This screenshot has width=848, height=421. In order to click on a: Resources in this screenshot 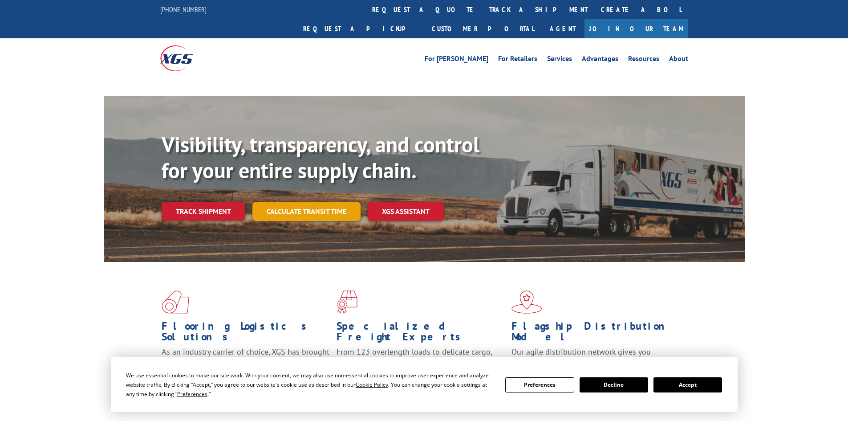, I will do `click(644, 60)`.